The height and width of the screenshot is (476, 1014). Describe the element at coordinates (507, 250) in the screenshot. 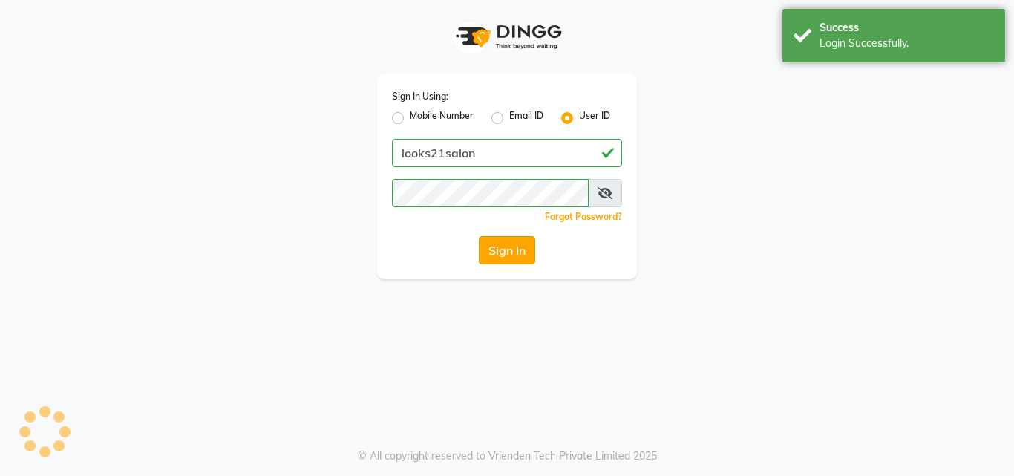

I see `button: Sign In` at that location.